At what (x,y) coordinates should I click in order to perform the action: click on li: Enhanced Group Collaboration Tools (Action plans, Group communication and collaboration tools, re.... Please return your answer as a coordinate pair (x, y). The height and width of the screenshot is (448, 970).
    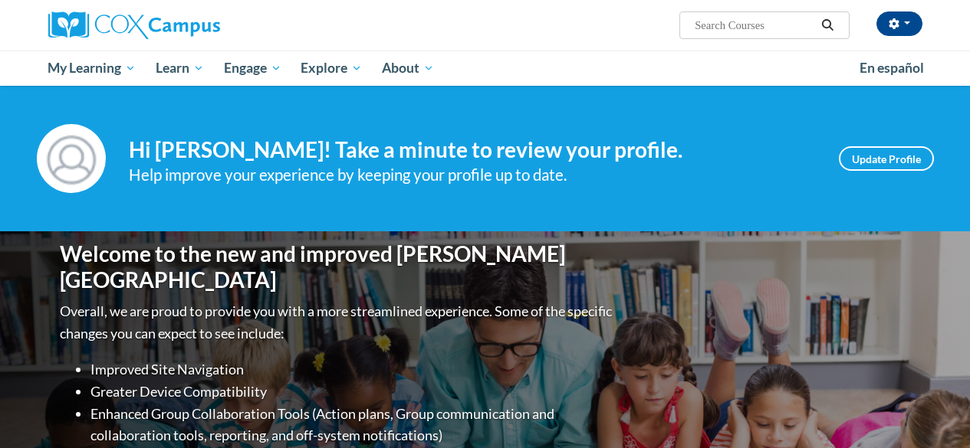
    Looking at the image, I should click on (353, 425).